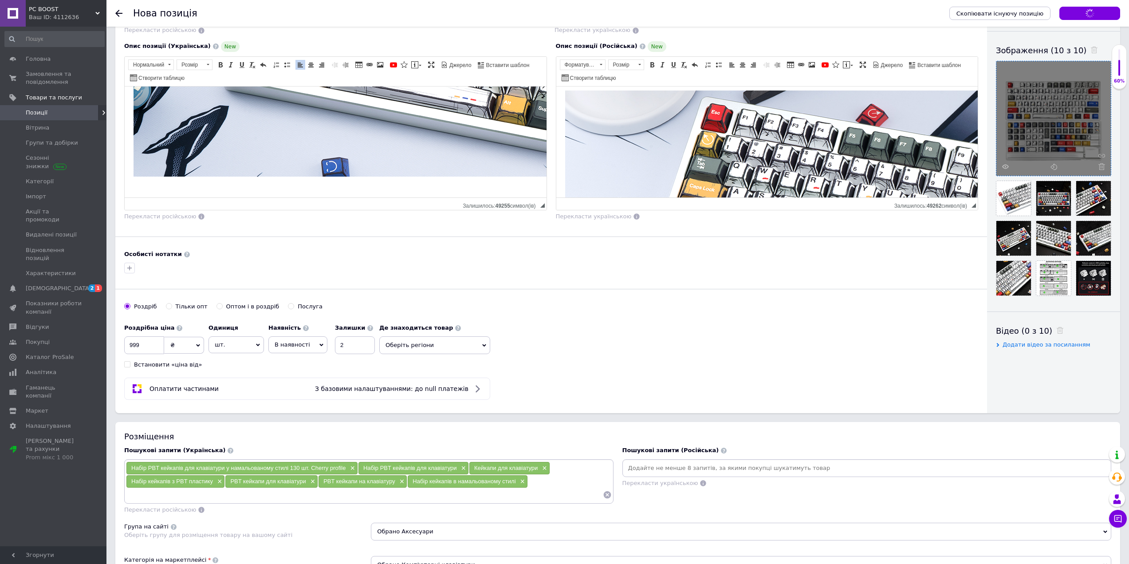 The height and width of the screenshot is (564, 1129). What do you see at coordinates (464, 481) in the screenshot?
I see `span: Набір кейкапів в намальованому стилі` at bounding box center [464, 481].